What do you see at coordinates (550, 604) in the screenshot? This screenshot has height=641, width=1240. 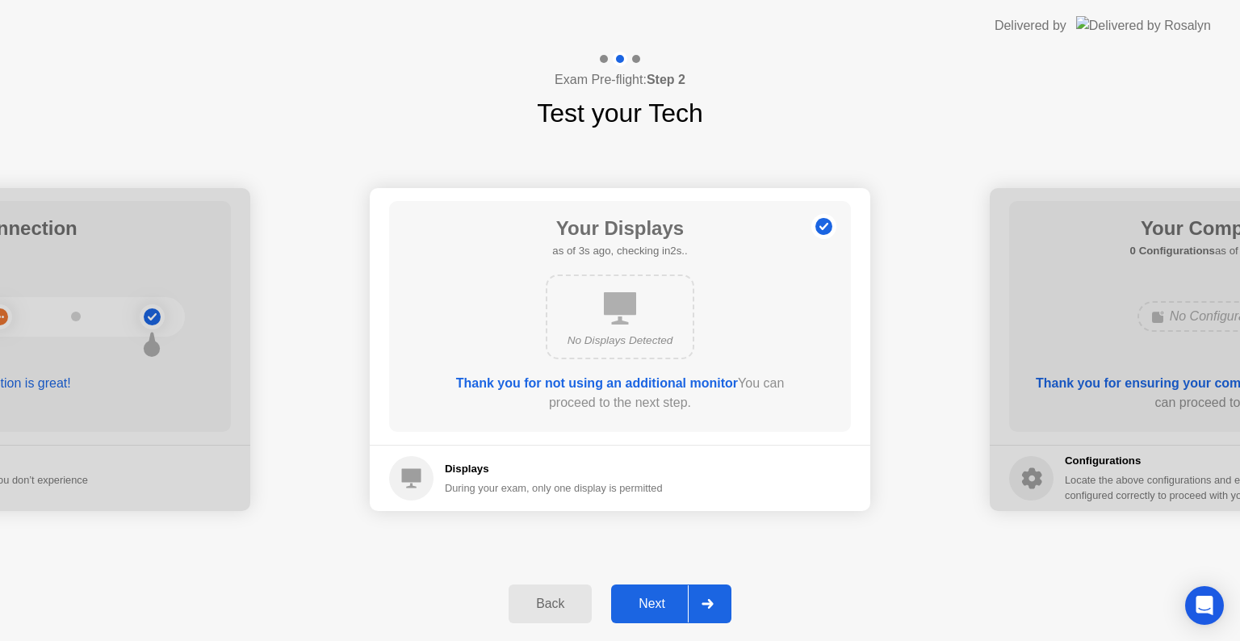 I see `div: Back` at bounding box center [550, 604].